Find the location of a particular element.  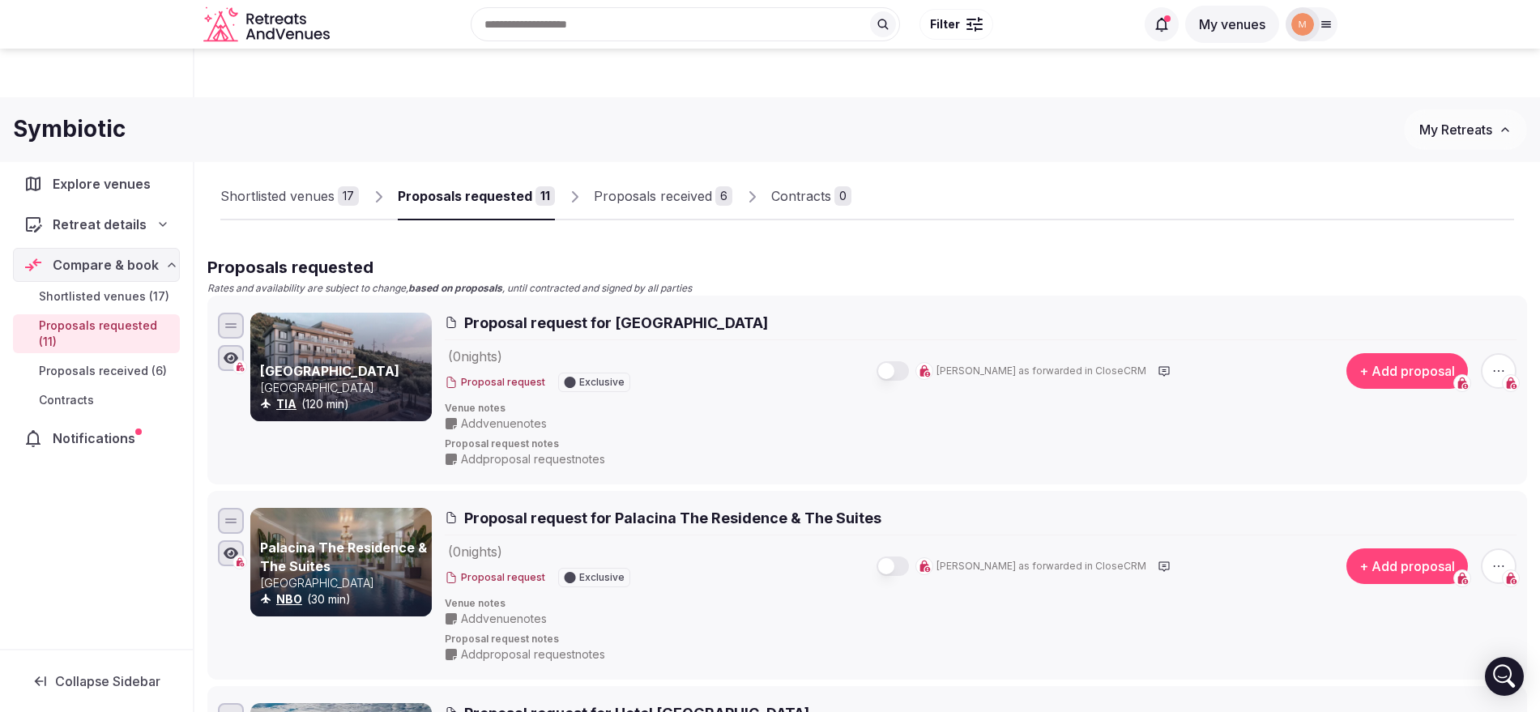

span: Collapse Sidebar is located at coordinates (108, 681).